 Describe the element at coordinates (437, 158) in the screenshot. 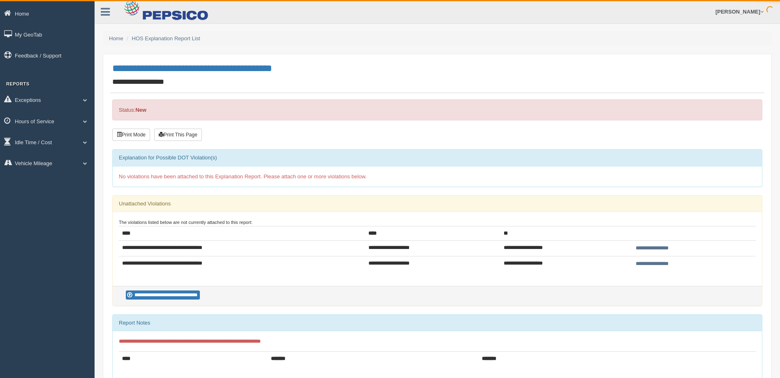

I see `div: Explanation for Possible DOT Violation(s)` at that location.